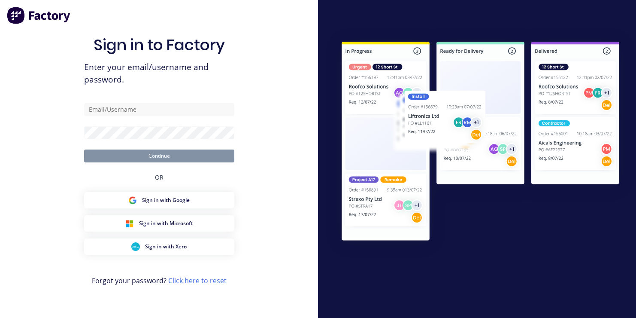 The image size is (636, 318). What do you see at coordinates (480, 142) in the screenshot?
I see `img: Sign in` at bounding box center [480, 142].